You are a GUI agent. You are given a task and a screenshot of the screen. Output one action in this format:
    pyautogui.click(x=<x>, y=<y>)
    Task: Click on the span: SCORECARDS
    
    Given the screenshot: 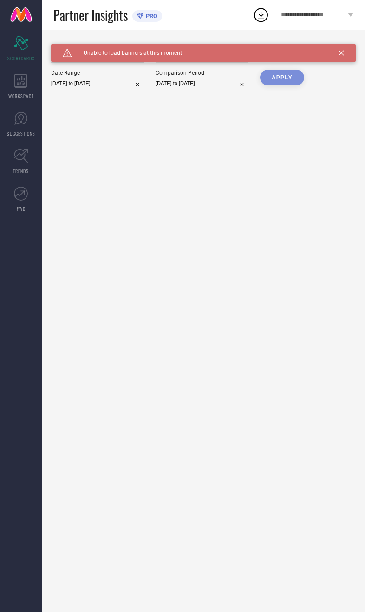 What is the action you would take?
    pyautogui.click(x=21, y=58)
    